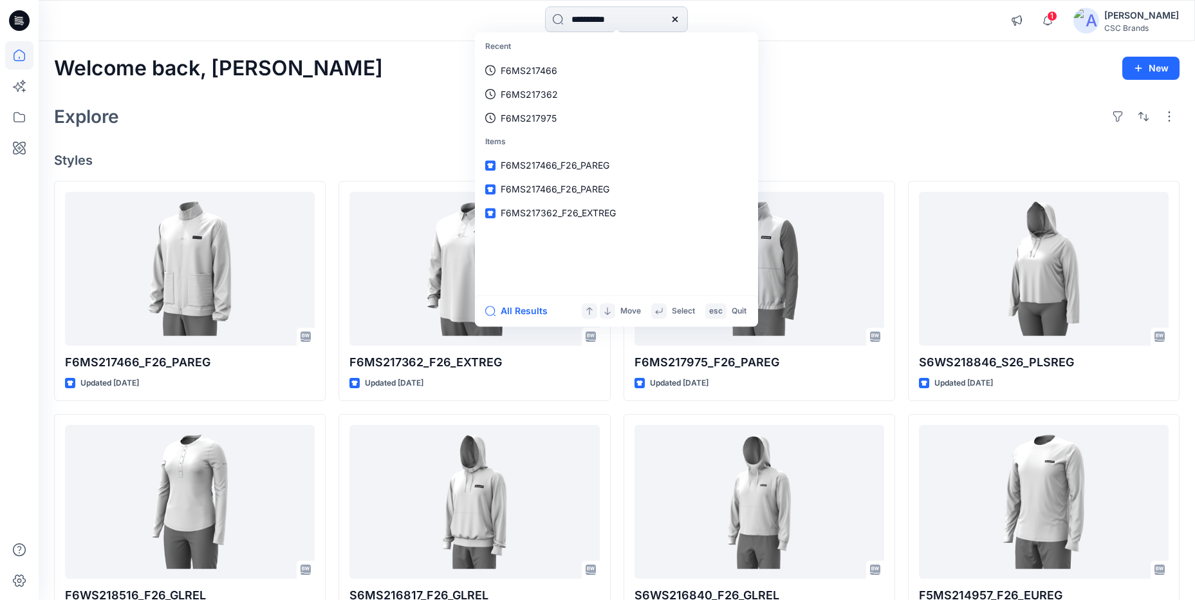  What do you see at coordinates (1151, 68) in the screenshot?
I see `button: New` at bounding box center [1151, 68].